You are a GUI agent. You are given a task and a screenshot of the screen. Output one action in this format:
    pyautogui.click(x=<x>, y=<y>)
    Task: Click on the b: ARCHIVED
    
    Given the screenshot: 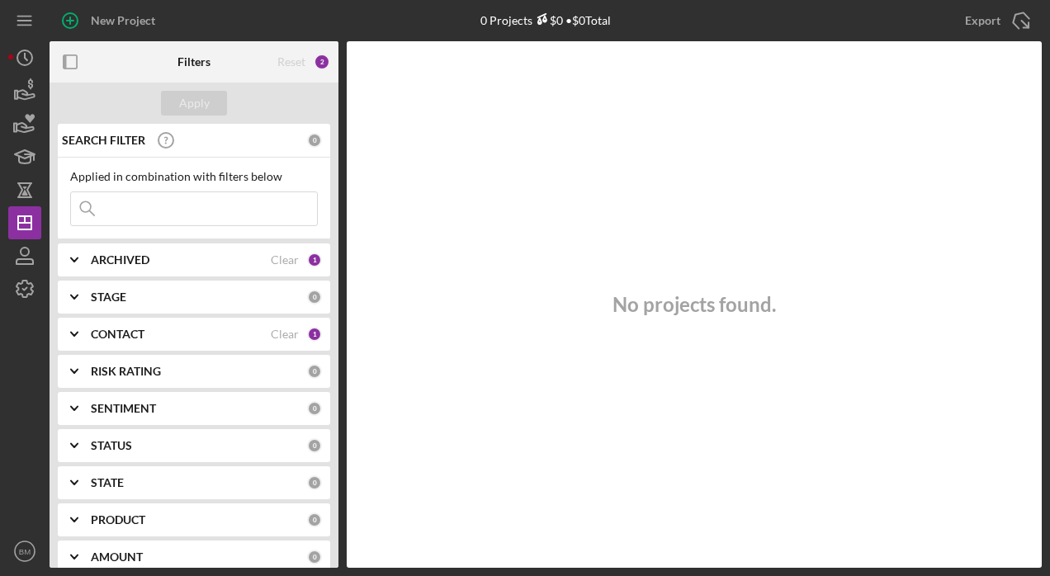 What is the action you would take?
    pyautogui.click(x=120, y=260)
    